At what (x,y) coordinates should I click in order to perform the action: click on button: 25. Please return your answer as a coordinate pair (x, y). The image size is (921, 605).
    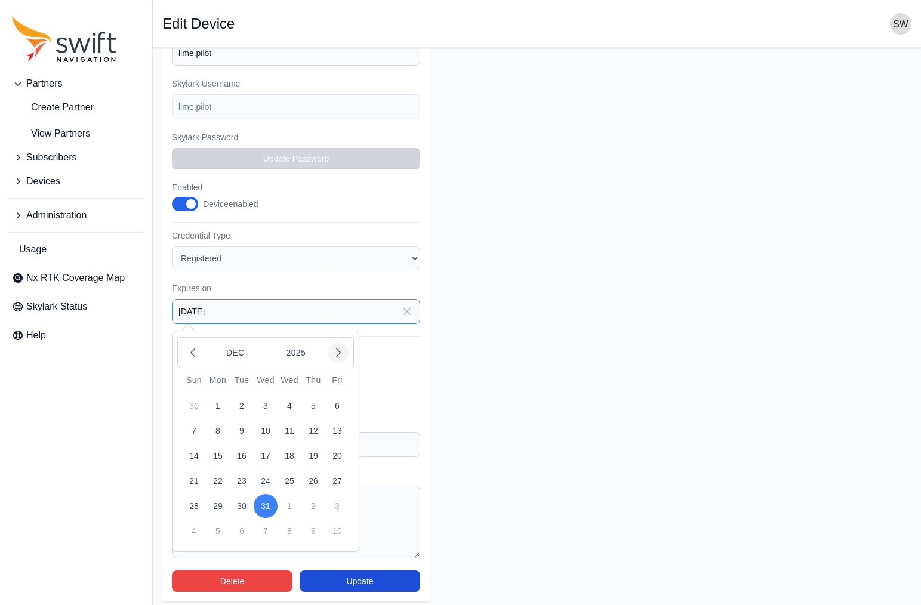
    Looking at the image, I should click on (289, 481).